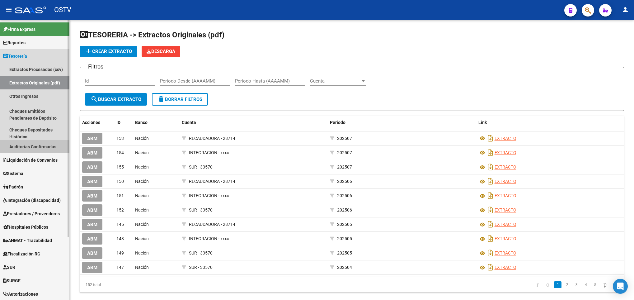 The height and width of the screenshot is (300, 634). I want to click on span: Firma Express, so click(19, 29).